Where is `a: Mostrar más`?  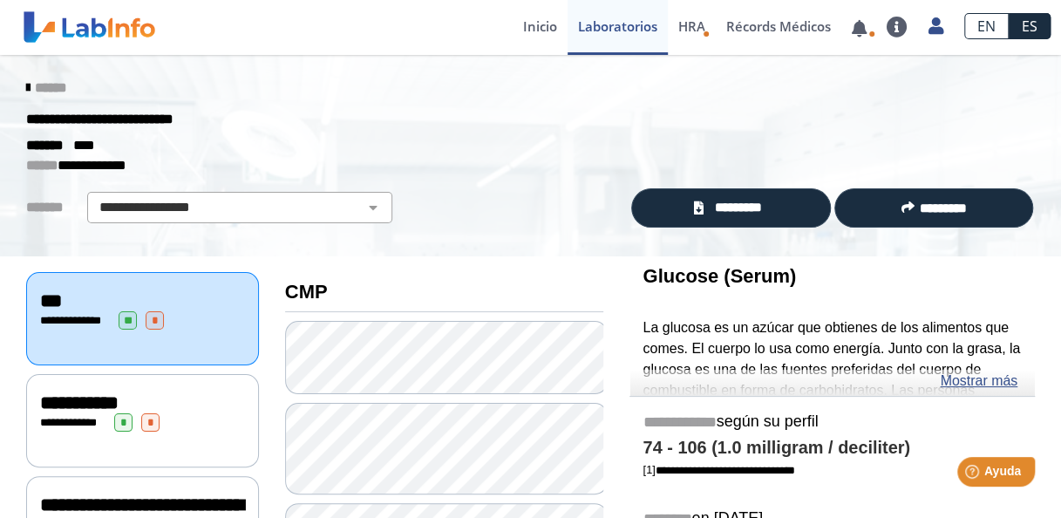
a: Mostrar más is located at coordinates (978, 381).